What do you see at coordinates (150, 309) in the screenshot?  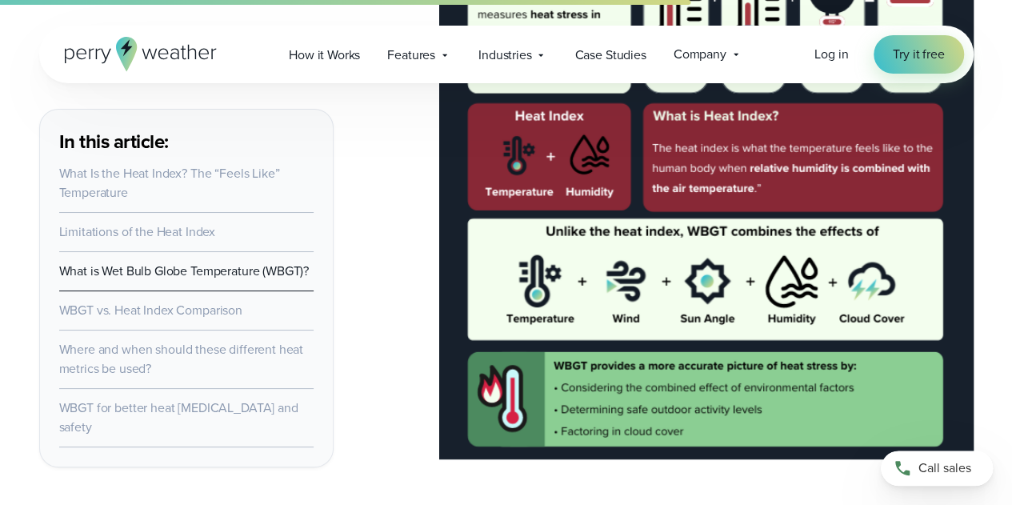 I see `a: WBGT vs. Heat Index Comparison` at bounding box center [150, 309].